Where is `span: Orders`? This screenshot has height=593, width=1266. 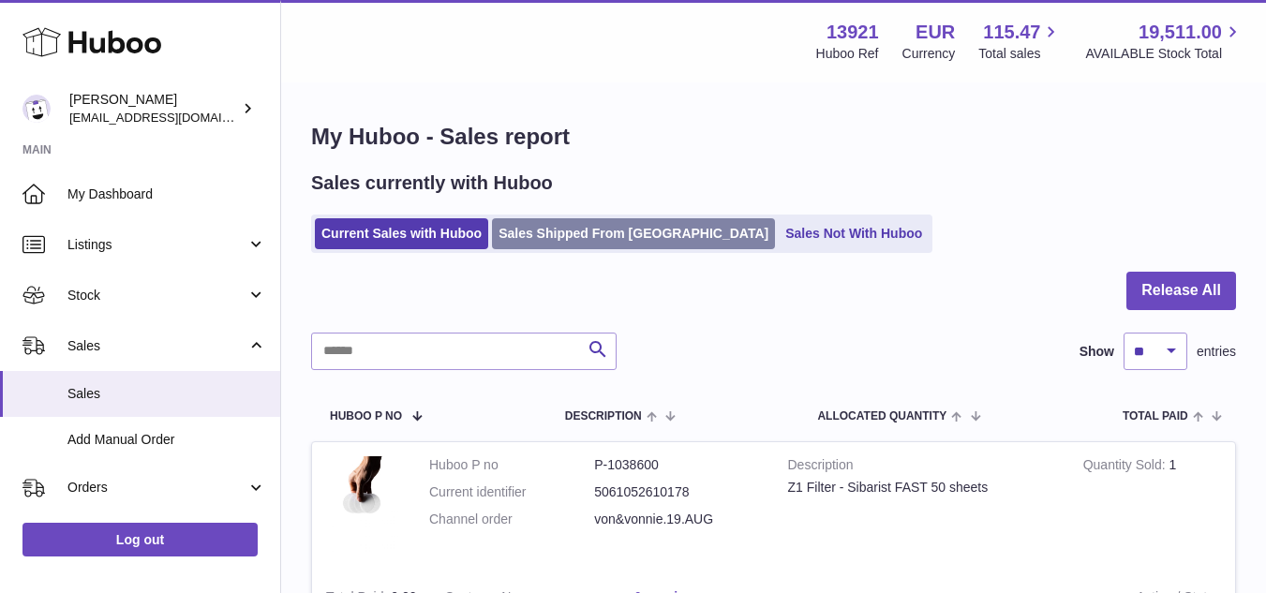 span: Orders is located at coordinates (156, 487).